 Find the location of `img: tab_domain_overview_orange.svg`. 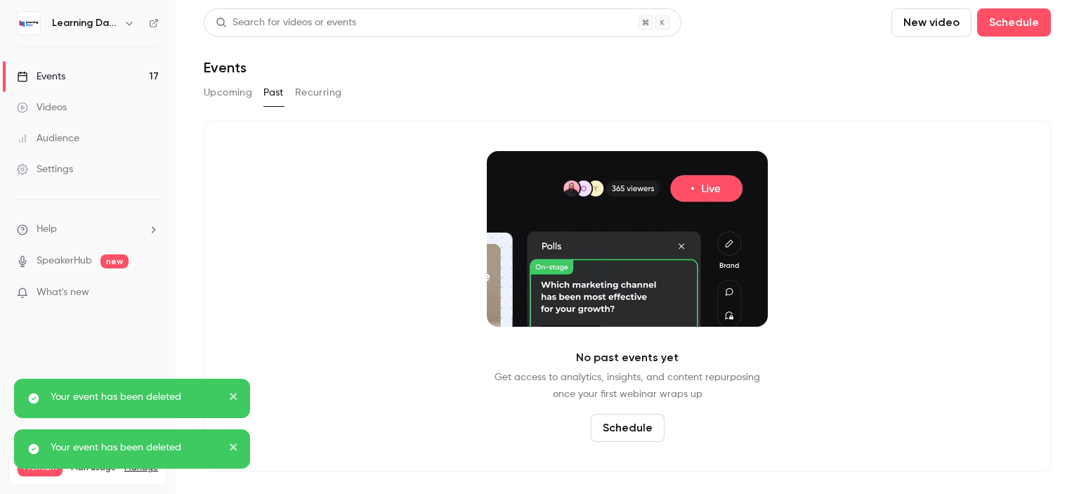

img: tab_domain_overview_orange.svg is located at coordinates (62, 87).